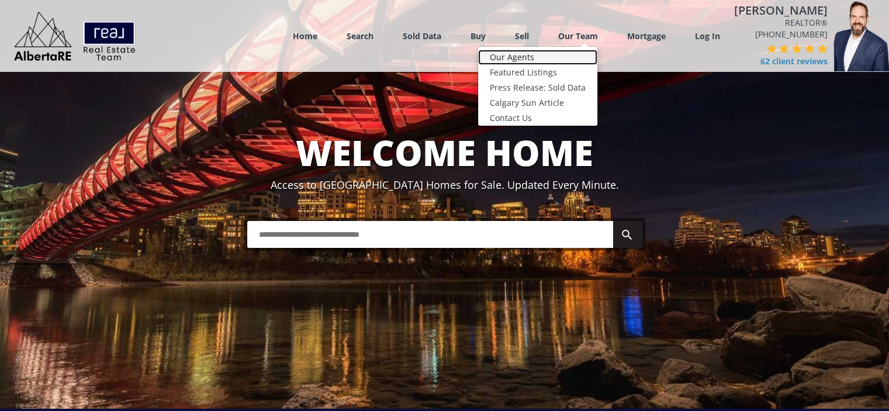  I want to click on a: Buy, so click(478, 36).